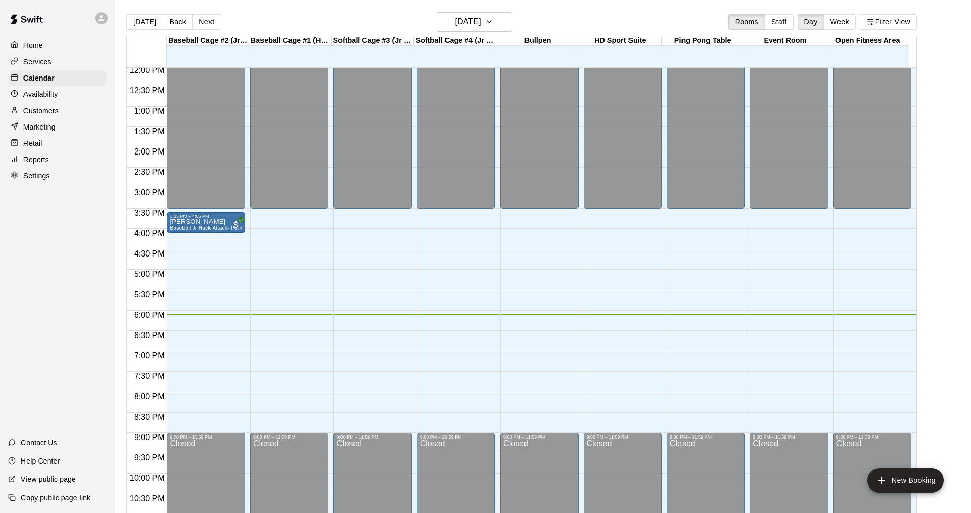 The width and height of the screenshot is (971, 513). What do you see at coordinates (147, 70) in the screenshot?
I see `span: 12:00 PM` at bounding box center [147, 70].